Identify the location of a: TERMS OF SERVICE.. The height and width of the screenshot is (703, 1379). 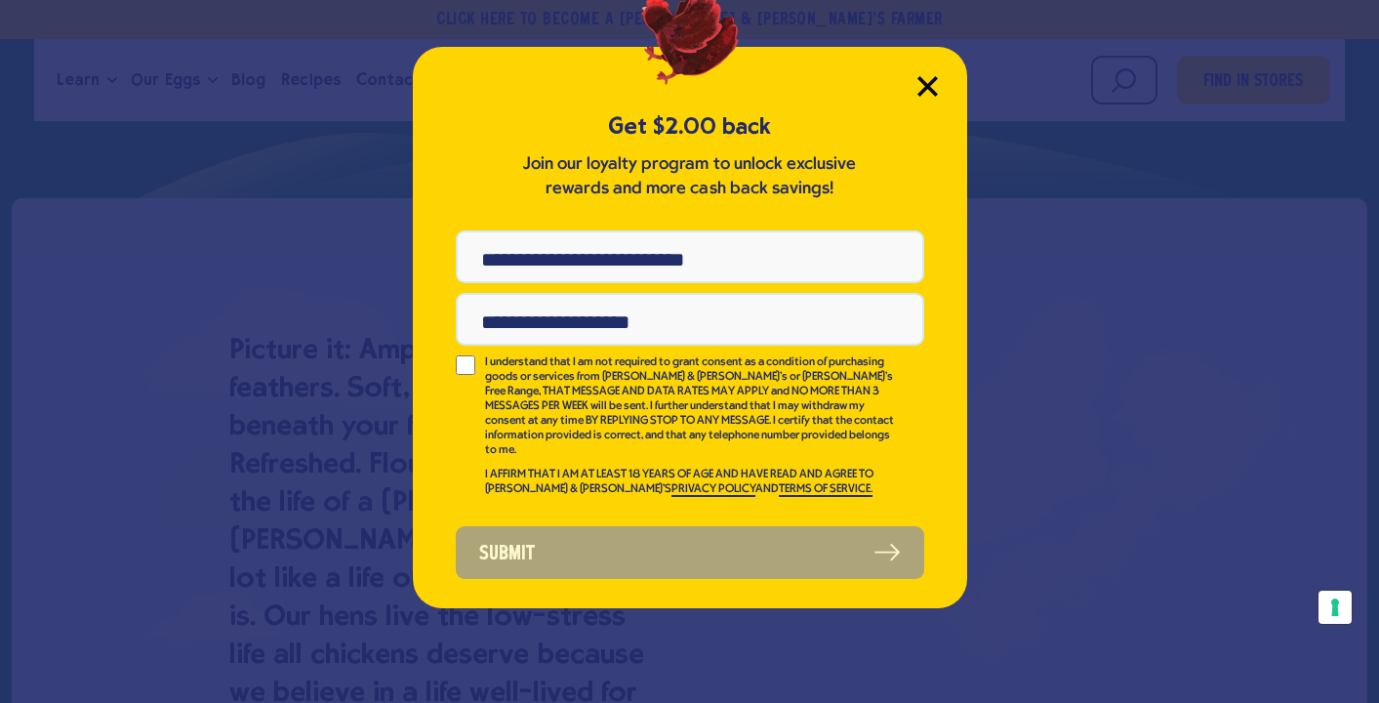
(826, 490).